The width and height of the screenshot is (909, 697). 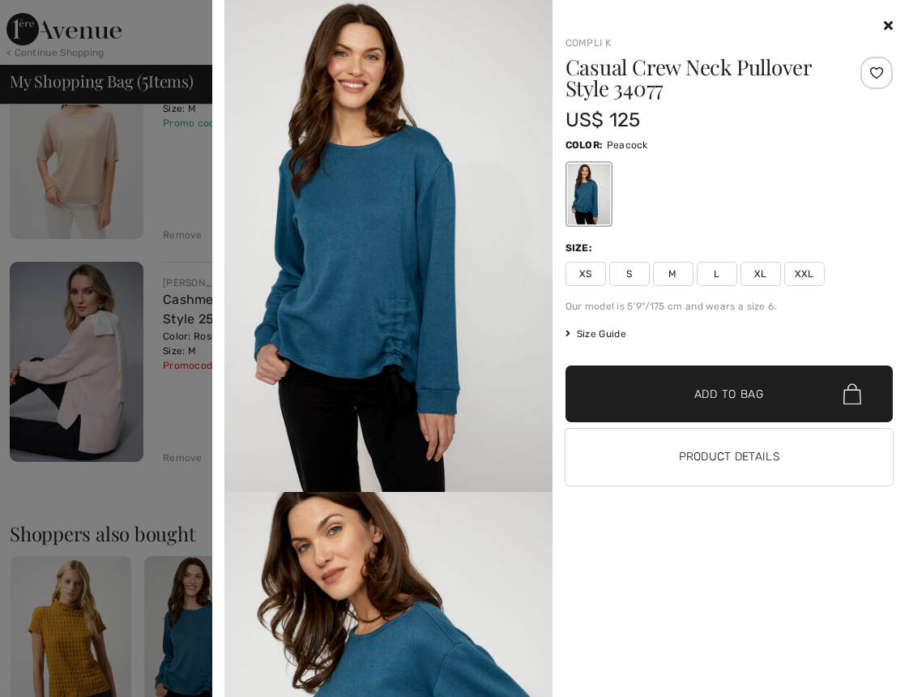 I want to click on span: Peacock, so click(x=627, y=145).